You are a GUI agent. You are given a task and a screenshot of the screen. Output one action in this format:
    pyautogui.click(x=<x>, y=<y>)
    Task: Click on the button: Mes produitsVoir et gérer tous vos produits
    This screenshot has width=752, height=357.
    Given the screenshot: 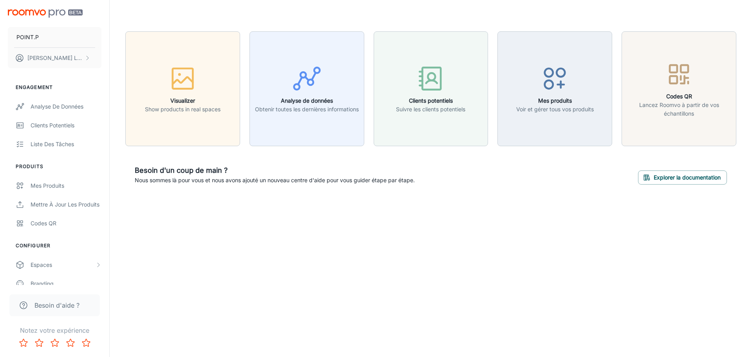 What is the action you would take?
    pyautogui.click(x=555, y=89)
    